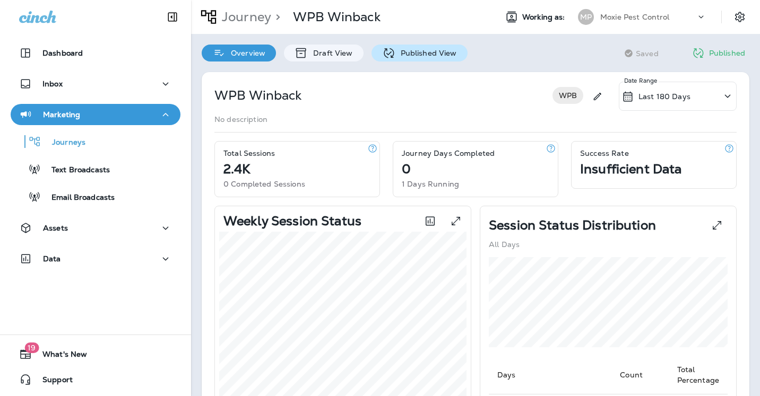 The width and height of the screenshot is (760, 396). I want to click on button: Support, so click(95, 380).